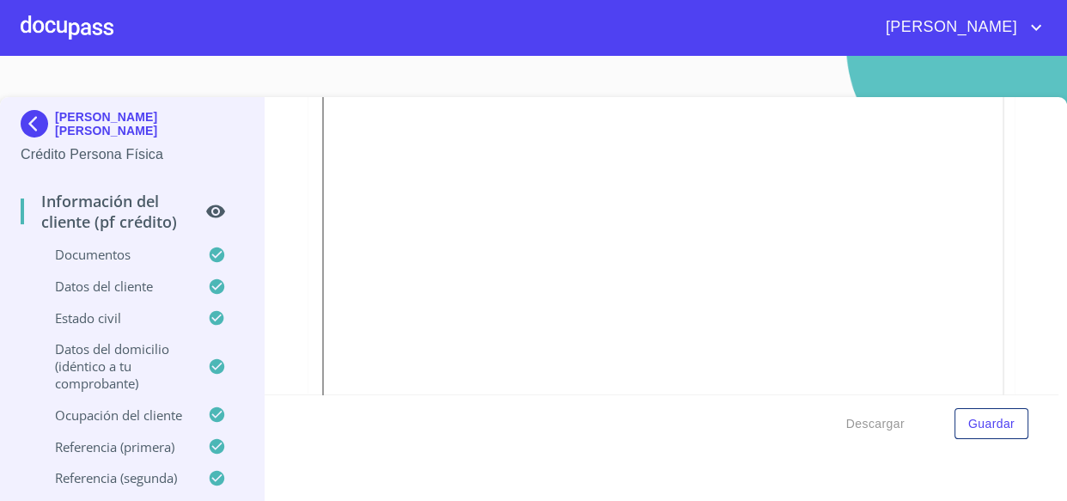 The height and width of the screenshot is (501, 1067). What do you see at coordinates (114, 254) in the screenshot?
I see `p: Documentos` at bounding box center [114, 254].